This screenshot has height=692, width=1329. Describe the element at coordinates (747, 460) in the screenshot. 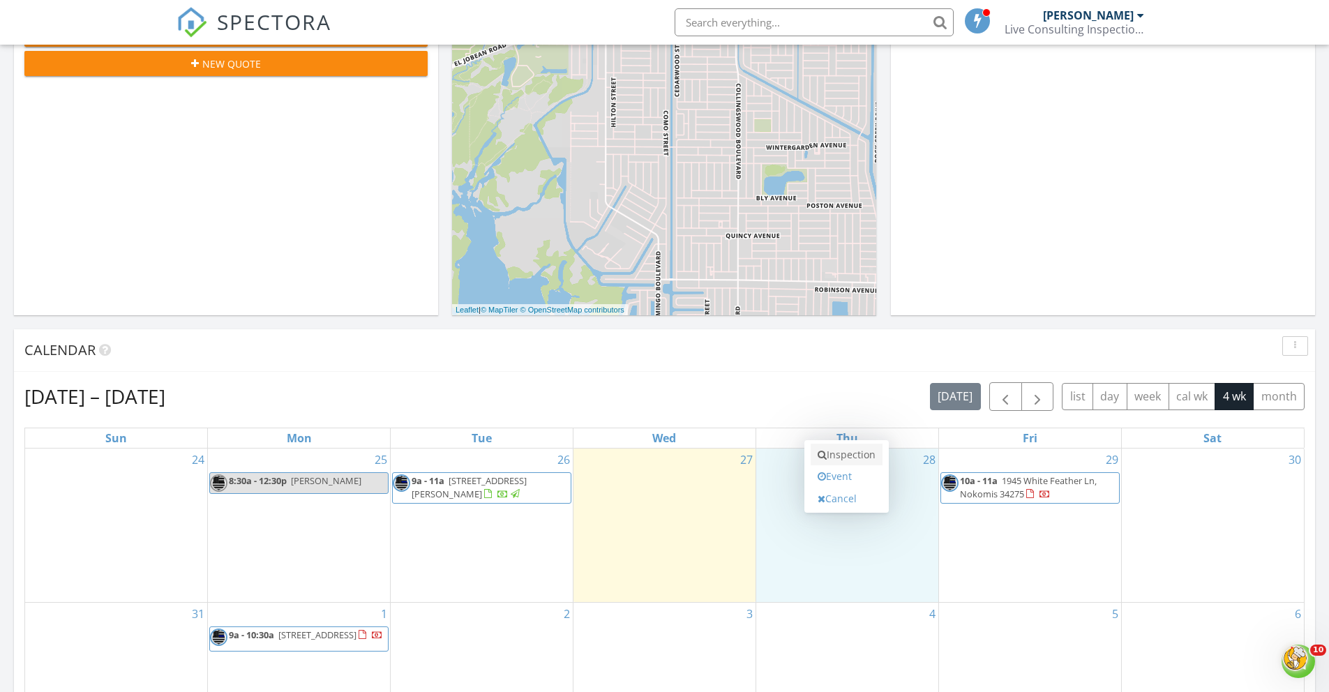

I see `a: Go to August 27, 2025` at that location.